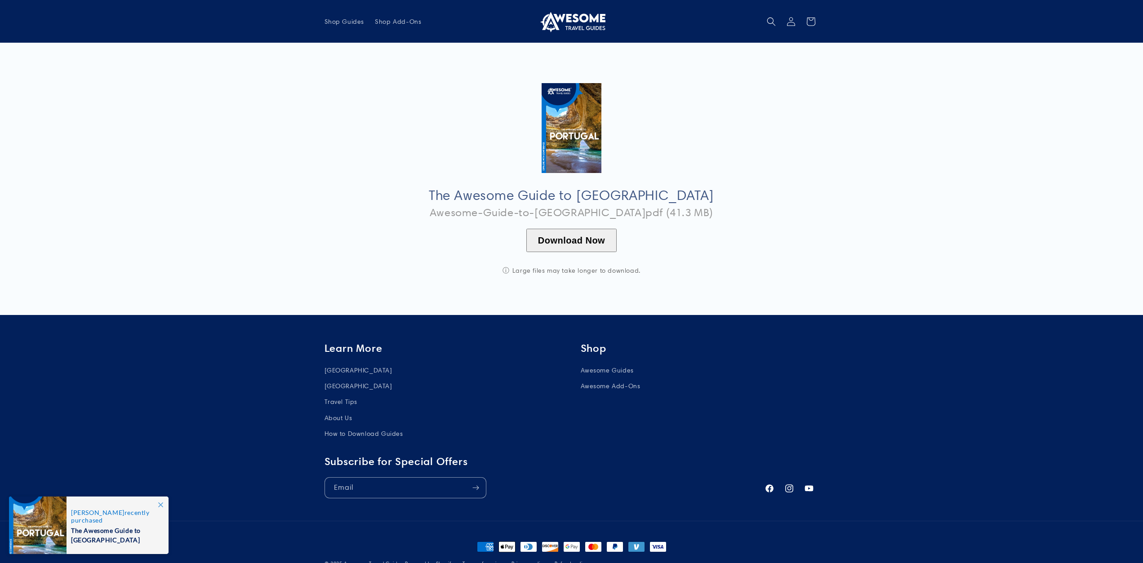 The height and width of the screenshot is (563, 1143). Describe the element at coordinates (398, 22) in the screenshot. I see `a: Shop Add-Ons` at that location.